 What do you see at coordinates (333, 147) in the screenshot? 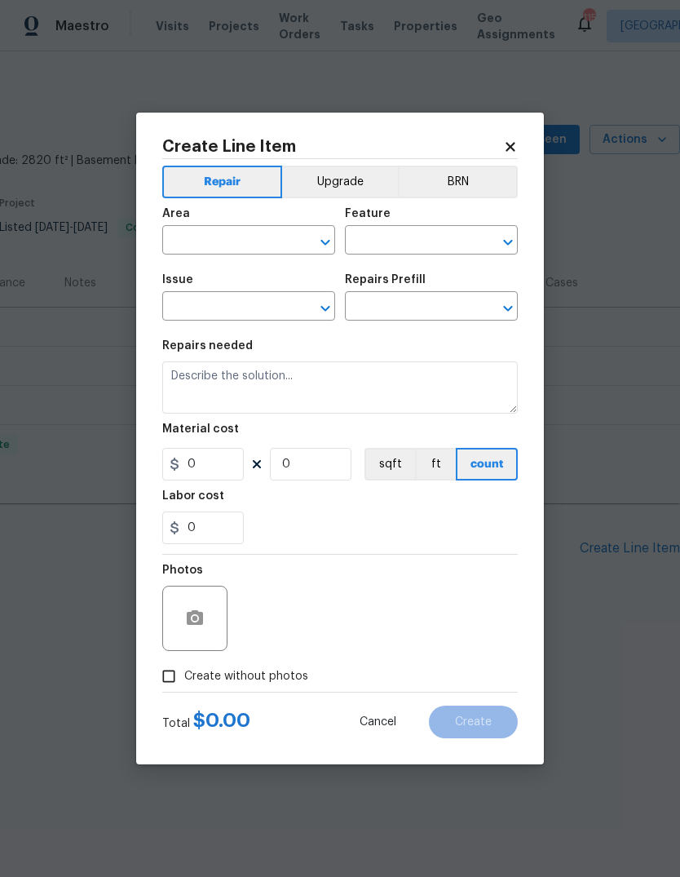
I see `h2: Create Line Item` at bounding box center [333, 147].